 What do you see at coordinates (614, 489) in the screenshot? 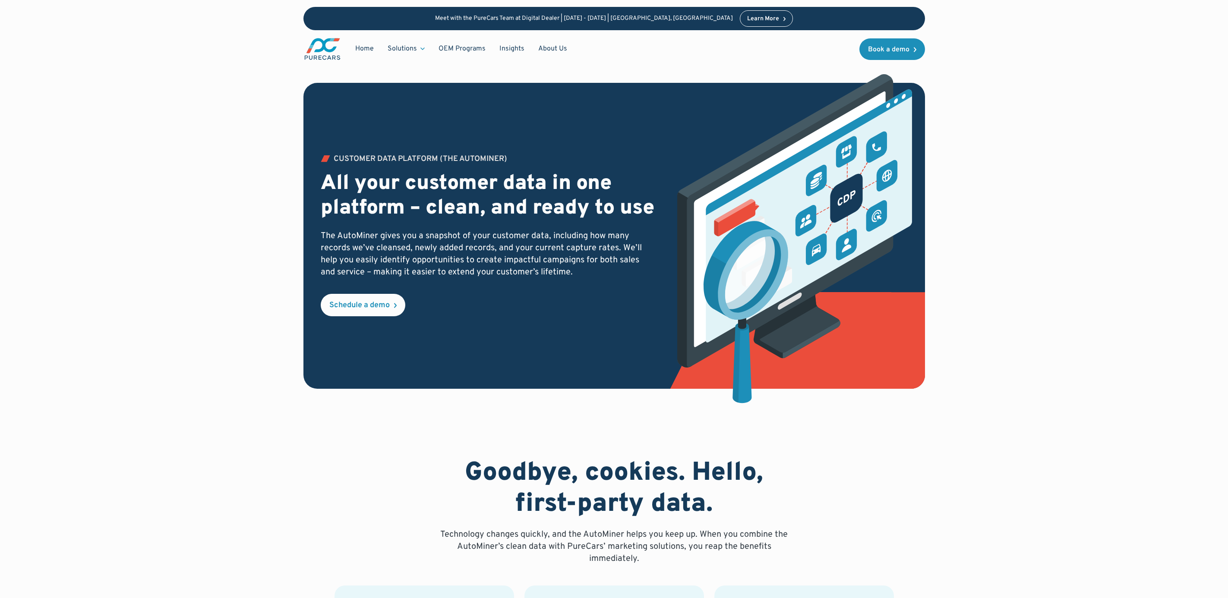
I see `h2: Goodbye, cookies. Hello, first-party data.` at bounding box center [614, 489].